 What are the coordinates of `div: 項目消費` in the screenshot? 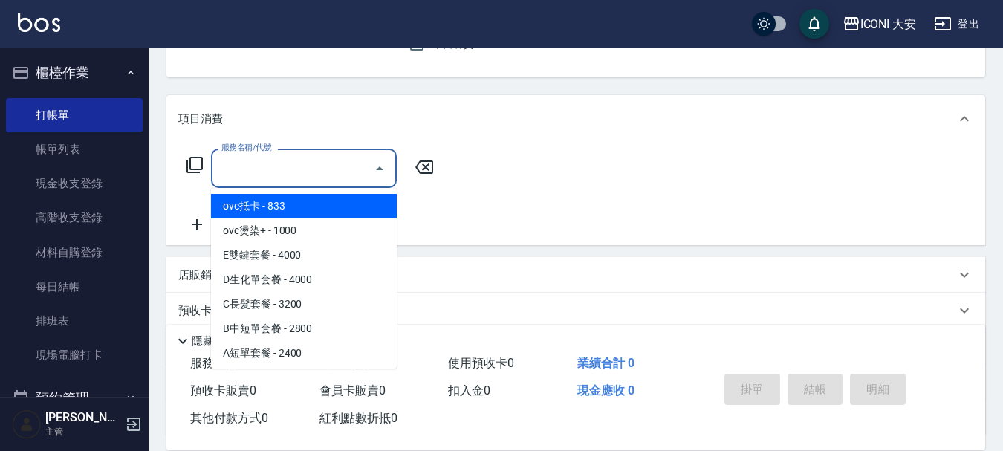 It's located at (576, 119).